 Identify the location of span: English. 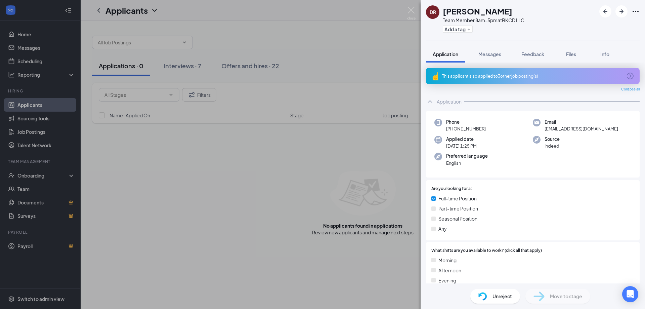
(467, 163).